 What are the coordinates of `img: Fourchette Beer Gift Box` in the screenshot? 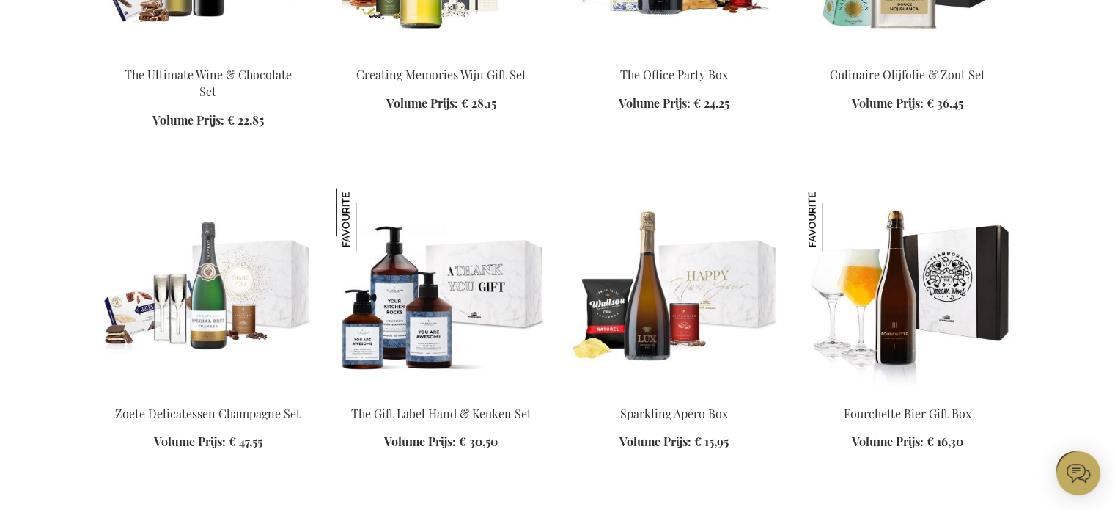 It's located at (908, 290).